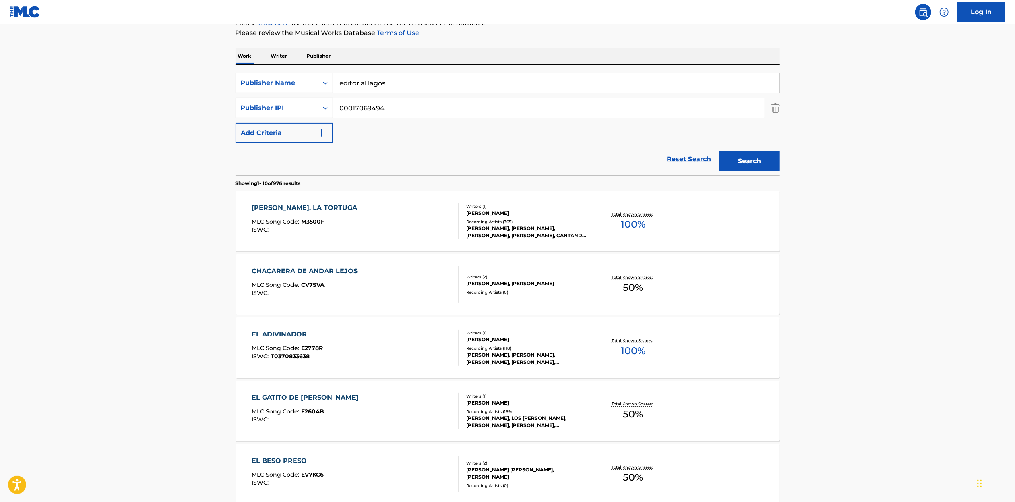  What do you see at coordinates (397, 33) in the screenshot?
I see `a: Terms of Use` at bounding box center [397, 33].